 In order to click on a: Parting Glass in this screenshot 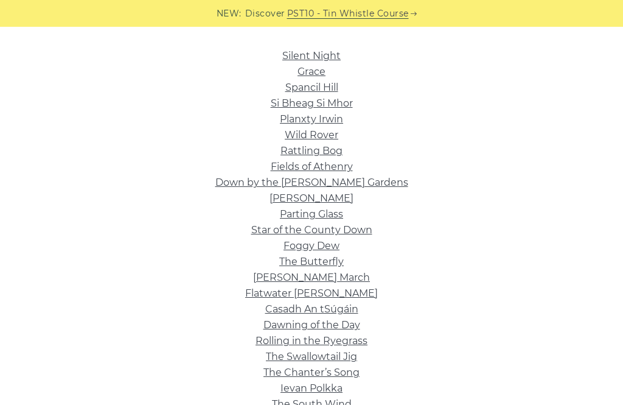, I will do `click(312, 214)`.